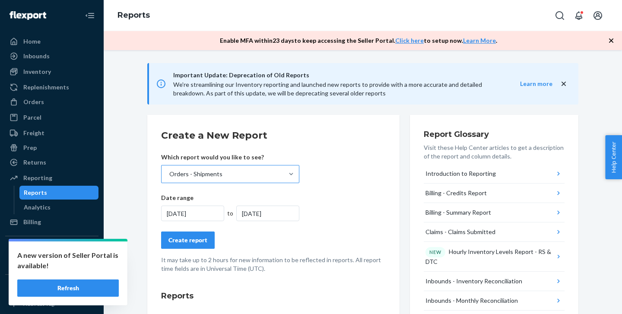 This screenshot has height=314, width=622. I want to click on button: Learn more, so click(528, 84).